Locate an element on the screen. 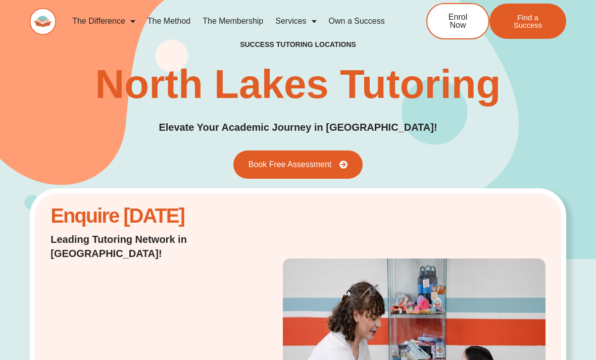 Image resolution: width=596 pixels, height=360 pixels. a: The Difference is located at coordinates (104, 21).